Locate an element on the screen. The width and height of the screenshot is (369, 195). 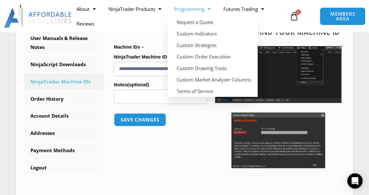
a: Custom Market Analyzer Columns is located at coordinates (213, 80).